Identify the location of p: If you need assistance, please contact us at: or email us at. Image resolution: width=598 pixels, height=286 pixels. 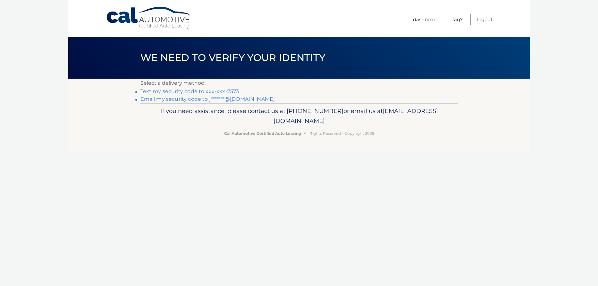
(299, 116).